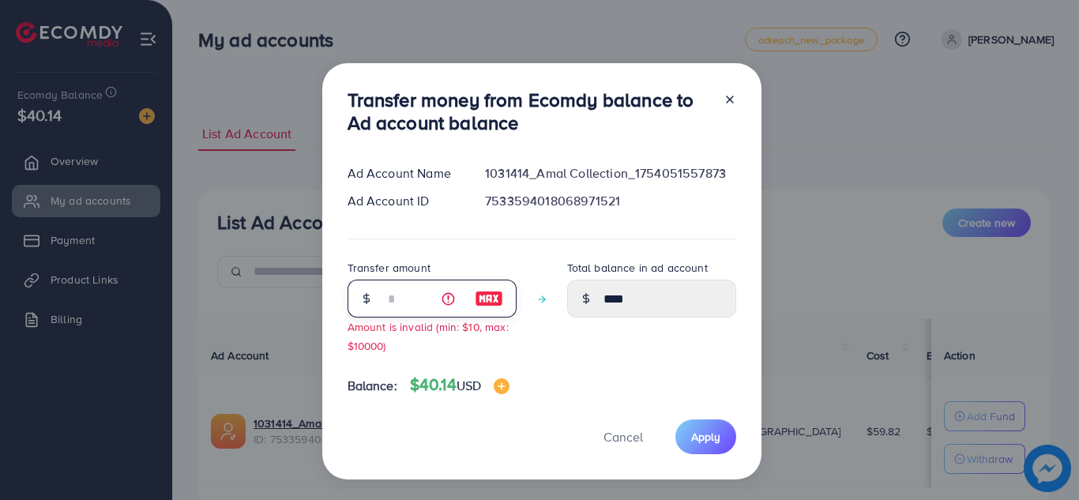  What do you see at coordinates (610, 201) in the screenshot?
I see `div: 7533594018068971521` at bounding box center [610, 201].